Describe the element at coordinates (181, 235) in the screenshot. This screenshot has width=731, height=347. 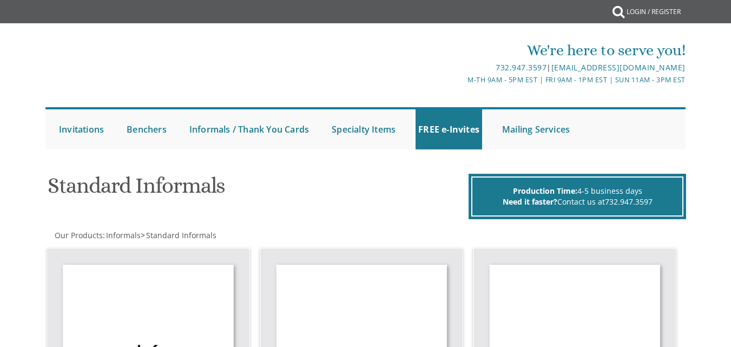
I see `span: Standard Informals` at that location.